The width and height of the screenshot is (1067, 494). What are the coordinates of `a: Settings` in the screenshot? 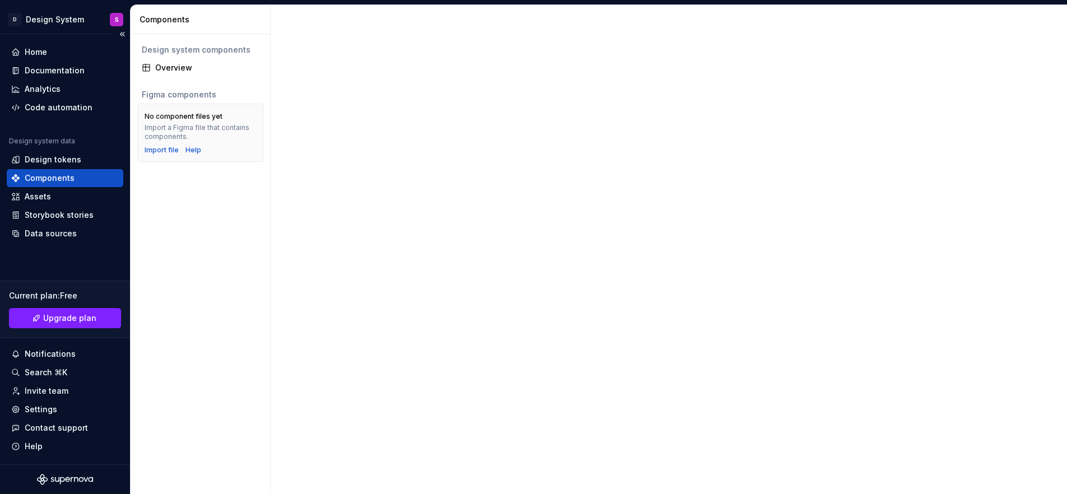 It's located at (65, 410).